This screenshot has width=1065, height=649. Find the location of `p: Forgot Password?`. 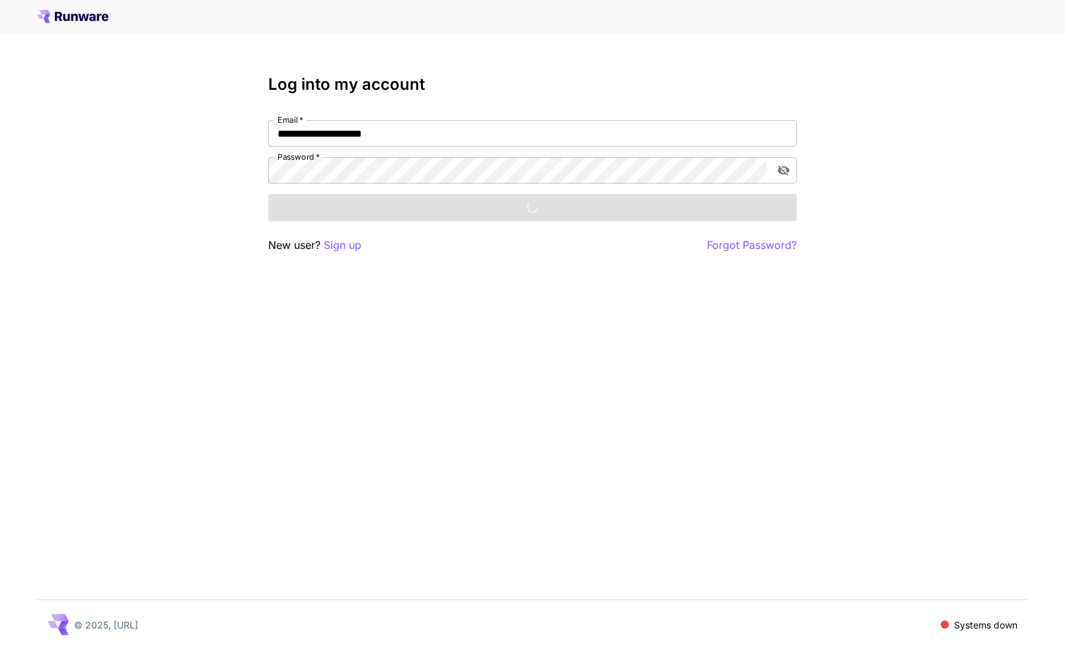

p: Forgot Password? is located at coordinates (752, 245).